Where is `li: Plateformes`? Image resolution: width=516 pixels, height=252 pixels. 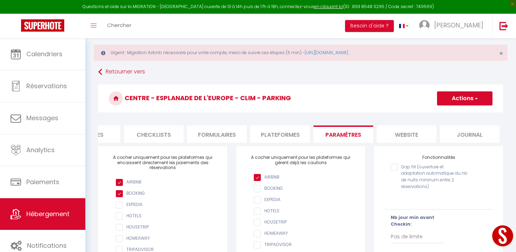
li: Plateformes is located at coordinates (280, 134).